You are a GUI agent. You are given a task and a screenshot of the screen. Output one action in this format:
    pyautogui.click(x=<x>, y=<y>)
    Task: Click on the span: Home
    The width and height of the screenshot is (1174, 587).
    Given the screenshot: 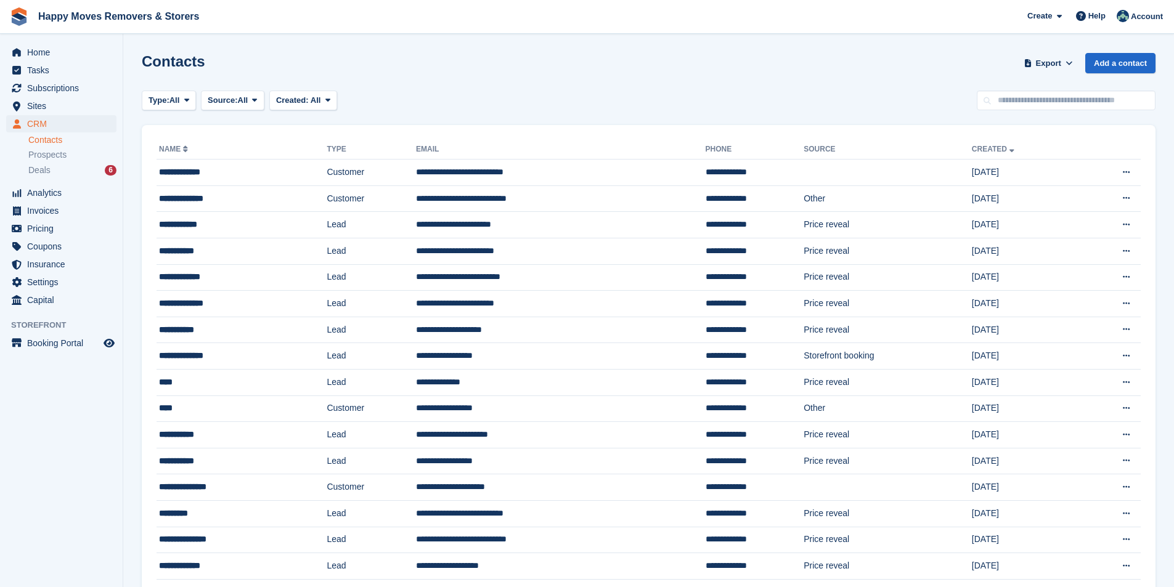 What is the action you would take?
    pyautogui.click(x=64, y=52)
    